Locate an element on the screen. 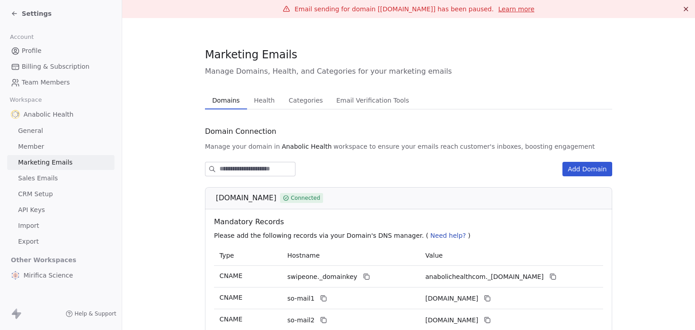 The width and height of the screenshot is (695, 330). a: Profile is located at coordinates (61, 51).